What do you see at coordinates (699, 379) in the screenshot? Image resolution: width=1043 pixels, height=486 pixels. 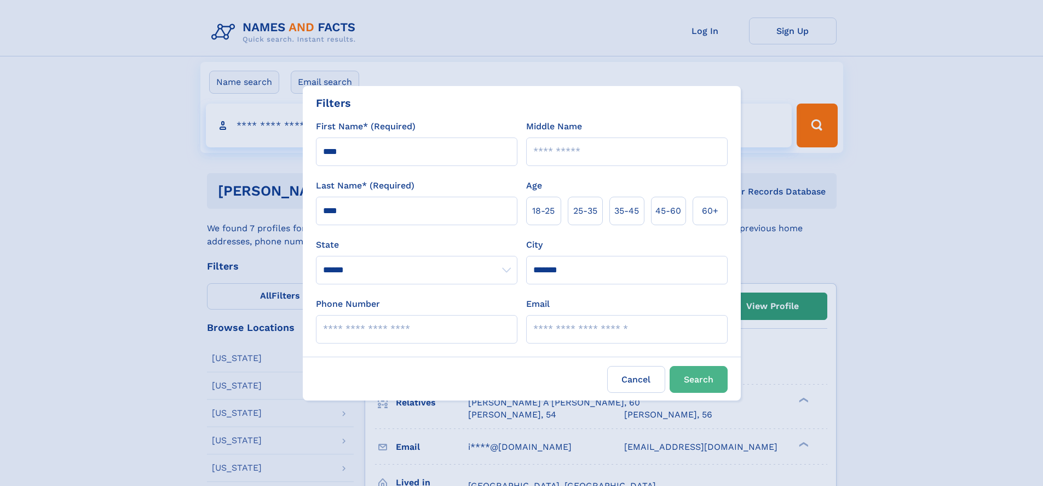 I see `button: Search` at bounding box center [699, 379].